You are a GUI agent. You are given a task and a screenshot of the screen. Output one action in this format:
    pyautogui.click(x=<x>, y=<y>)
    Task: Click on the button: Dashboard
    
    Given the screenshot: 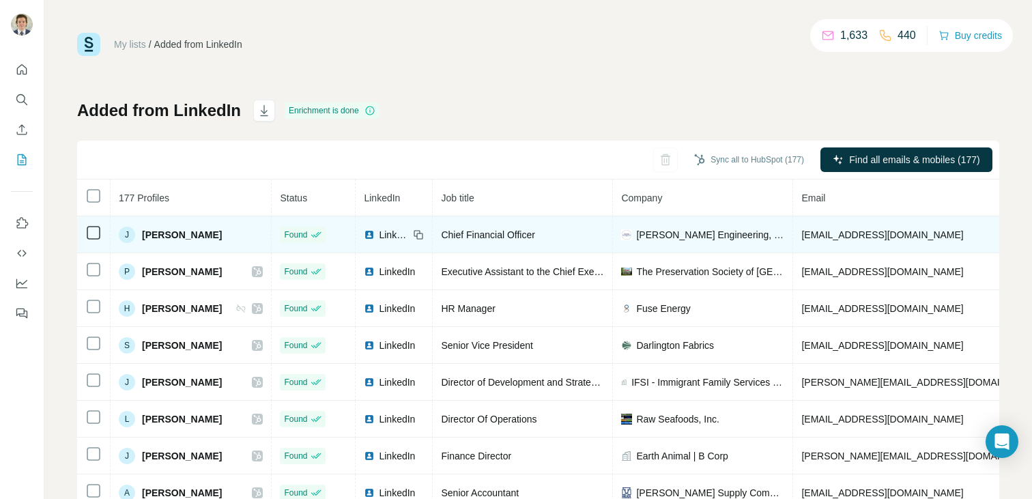 What is the action you would take?
    pyautogui.click(x=22, y=283)
    